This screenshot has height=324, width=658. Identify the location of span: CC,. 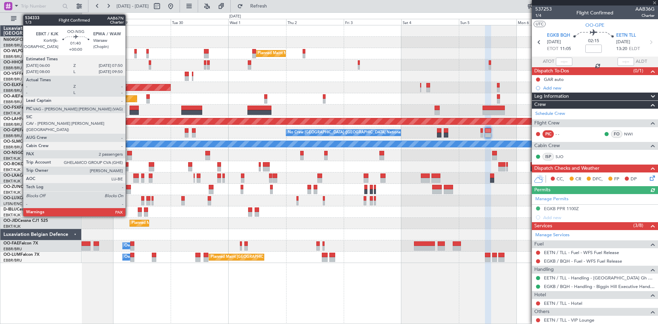
(560, 179).